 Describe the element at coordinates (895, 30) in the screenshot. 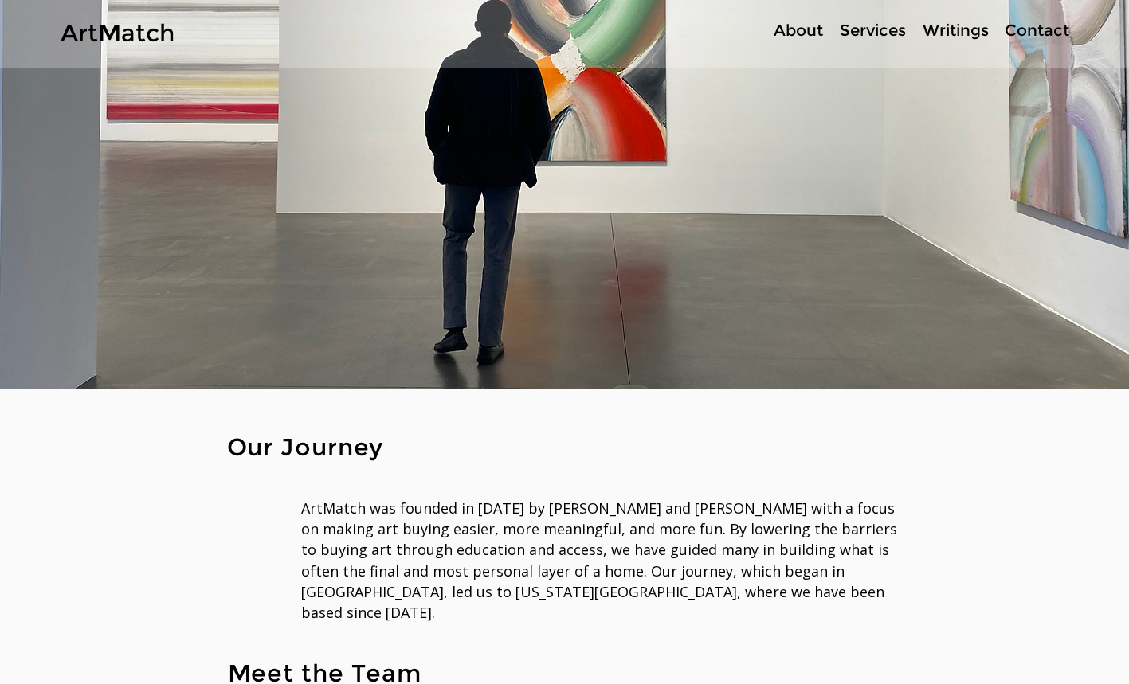

I see `nav: Site` at that location.